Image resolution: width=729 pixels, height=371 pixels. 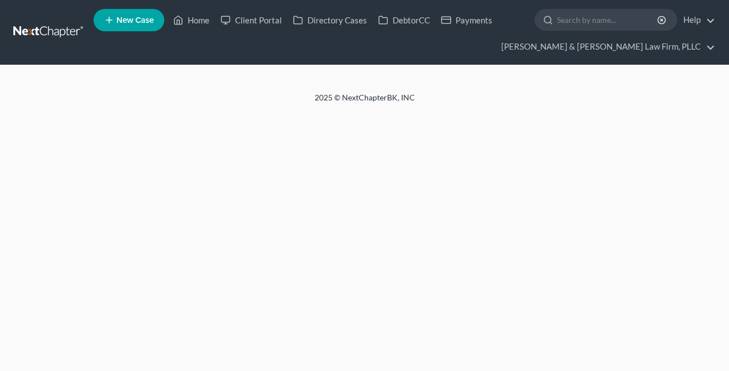 What do you see at coordinates (608, 20) in the screenshot?
I see `input: Search by name...` at bounding box center [608, 20].